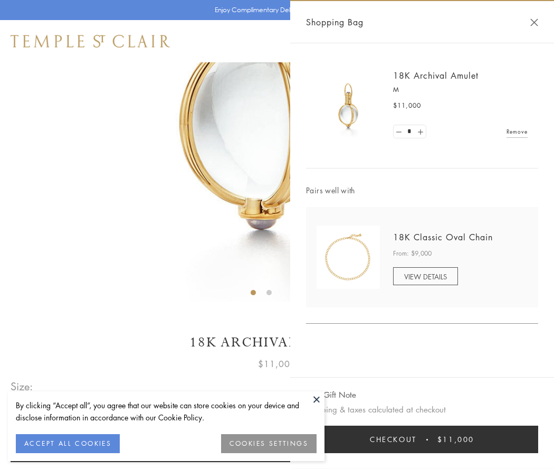 The image size is (554, 469). I want to click on a: 18K Classic Oval Chain, so click(443, 237).